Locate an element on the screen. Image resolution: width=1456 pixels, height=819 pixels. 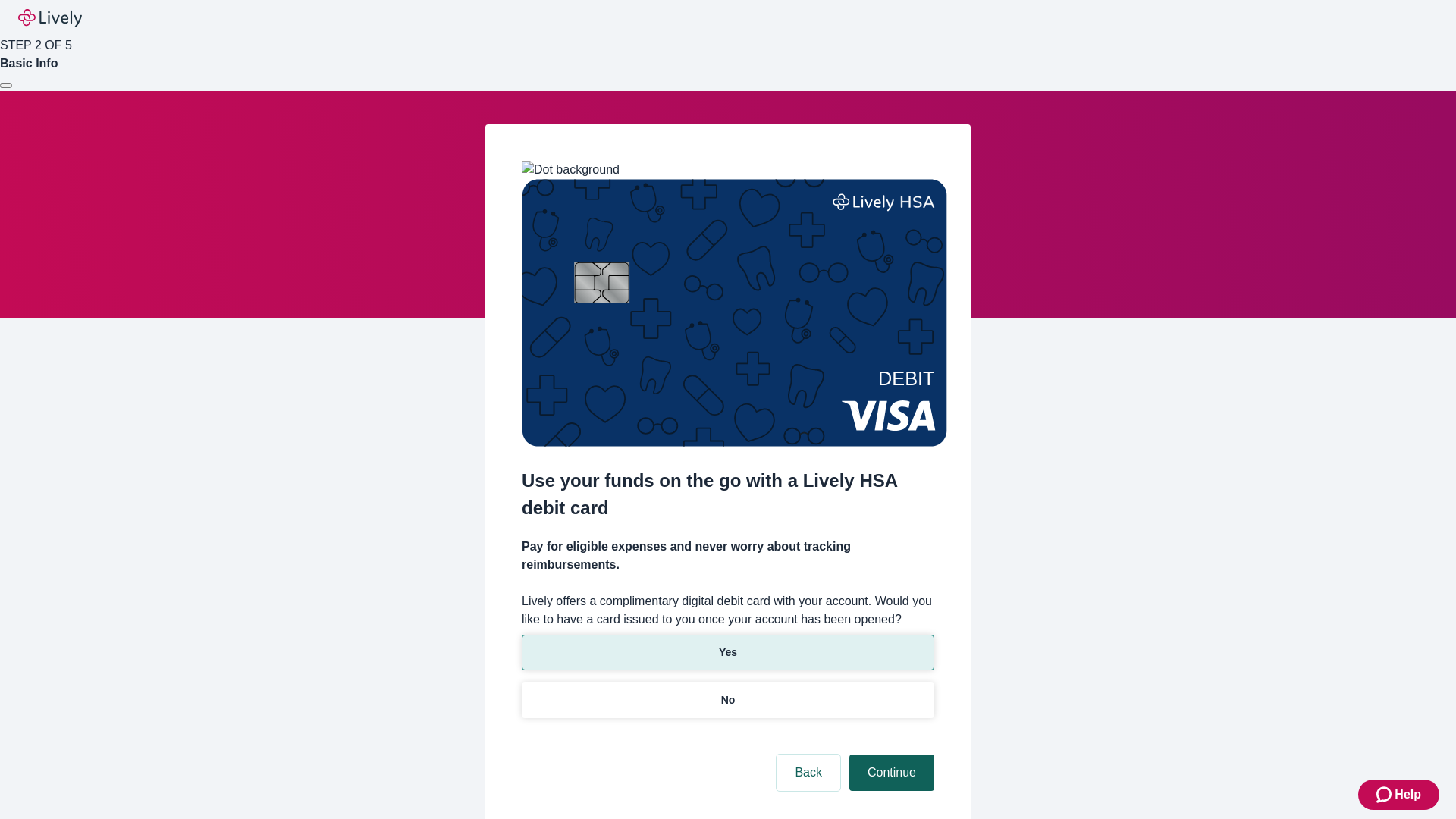
h4: Pay for eligible expenses and never worry about tracking reimbursements. is located at coordinates (728, 555).